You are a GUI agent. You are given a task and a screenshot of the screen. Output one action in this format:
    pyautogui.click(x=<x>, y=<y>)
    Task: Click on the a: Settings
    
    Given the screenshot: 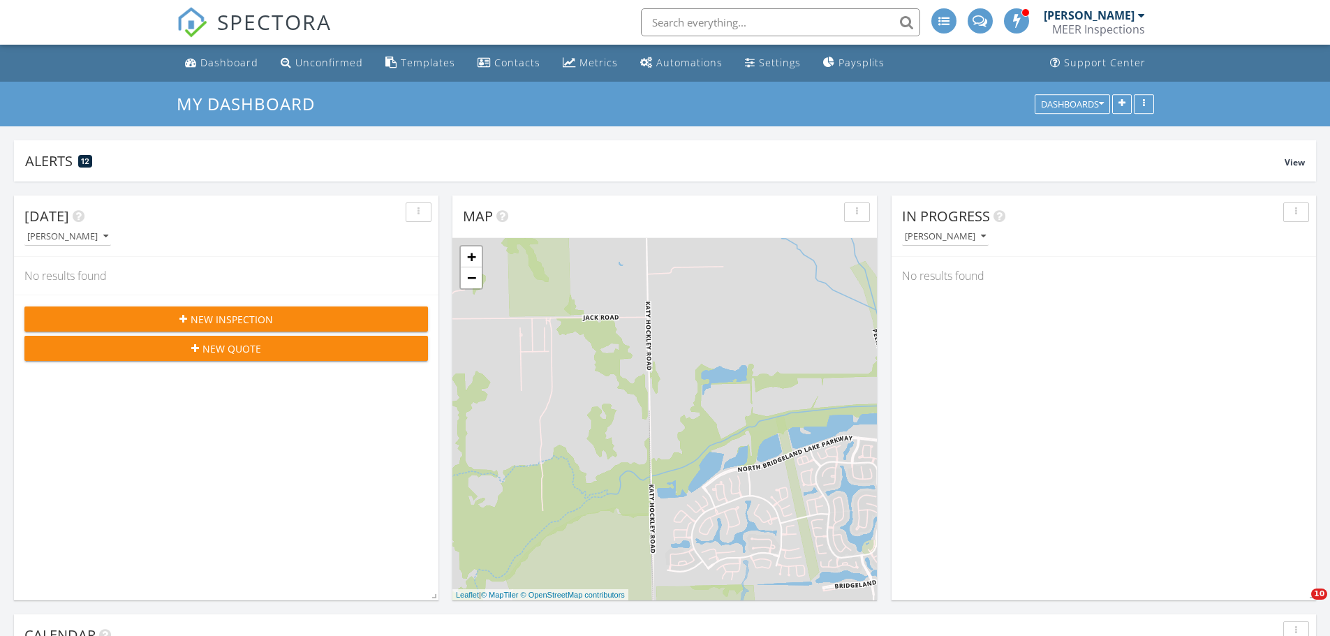 What is the action you would take?
    pyautogui.click(x=773, y=63)
    